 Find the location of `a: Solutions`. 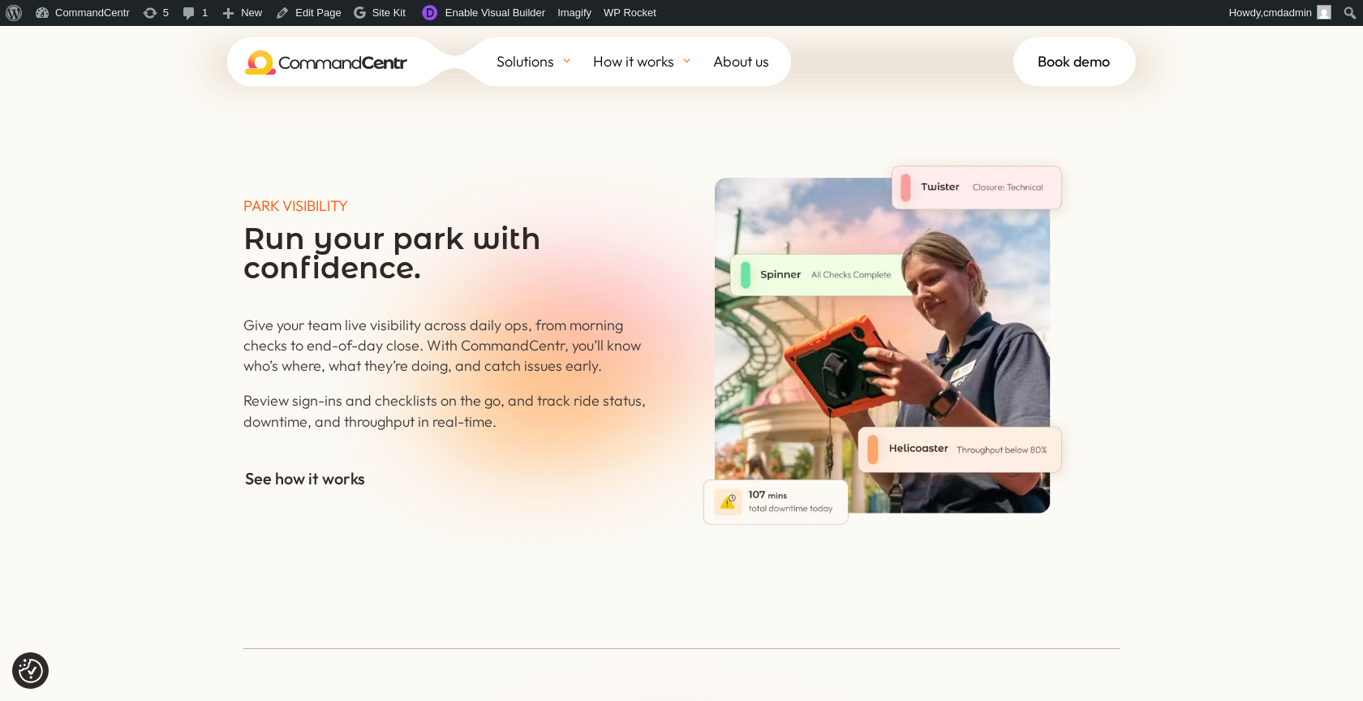

a: Solutions is located at coordinates (544, 62).